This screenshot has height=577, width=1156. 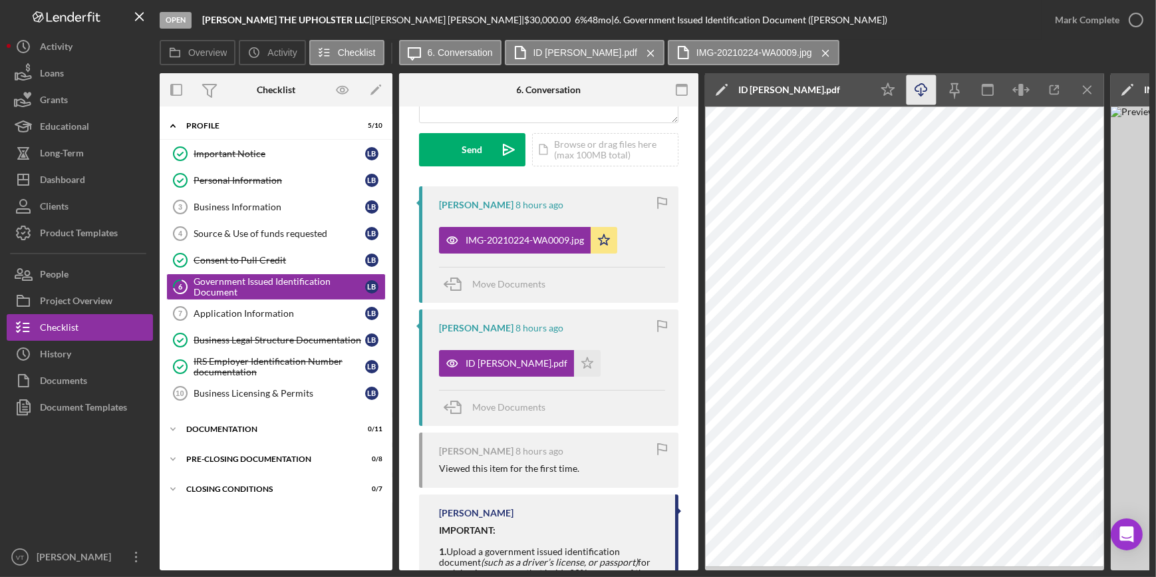 What do you see at coordinates (267, 489) in the screenshot?
I see `div: Closing Conditions` at bounding box center [267, 489].